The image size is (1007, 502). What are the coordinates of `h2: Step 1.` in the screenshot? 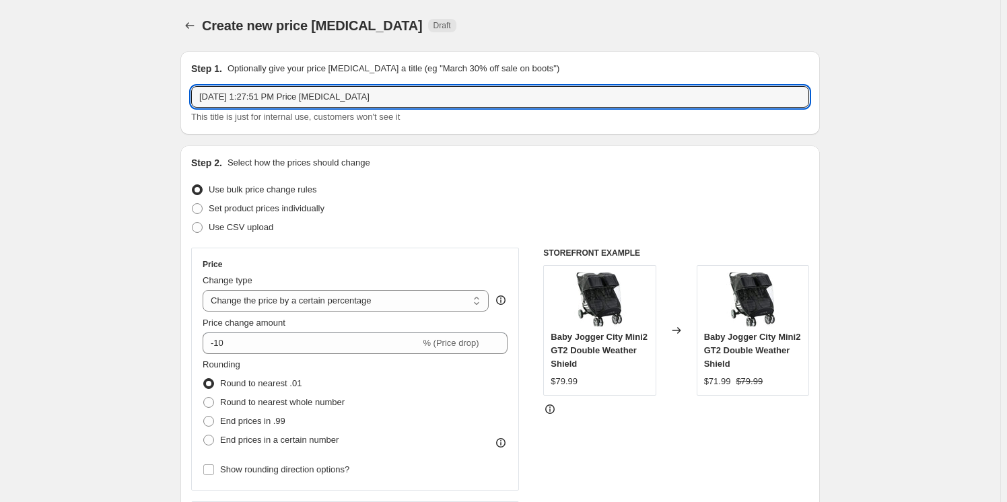 It's located at (207, 69).